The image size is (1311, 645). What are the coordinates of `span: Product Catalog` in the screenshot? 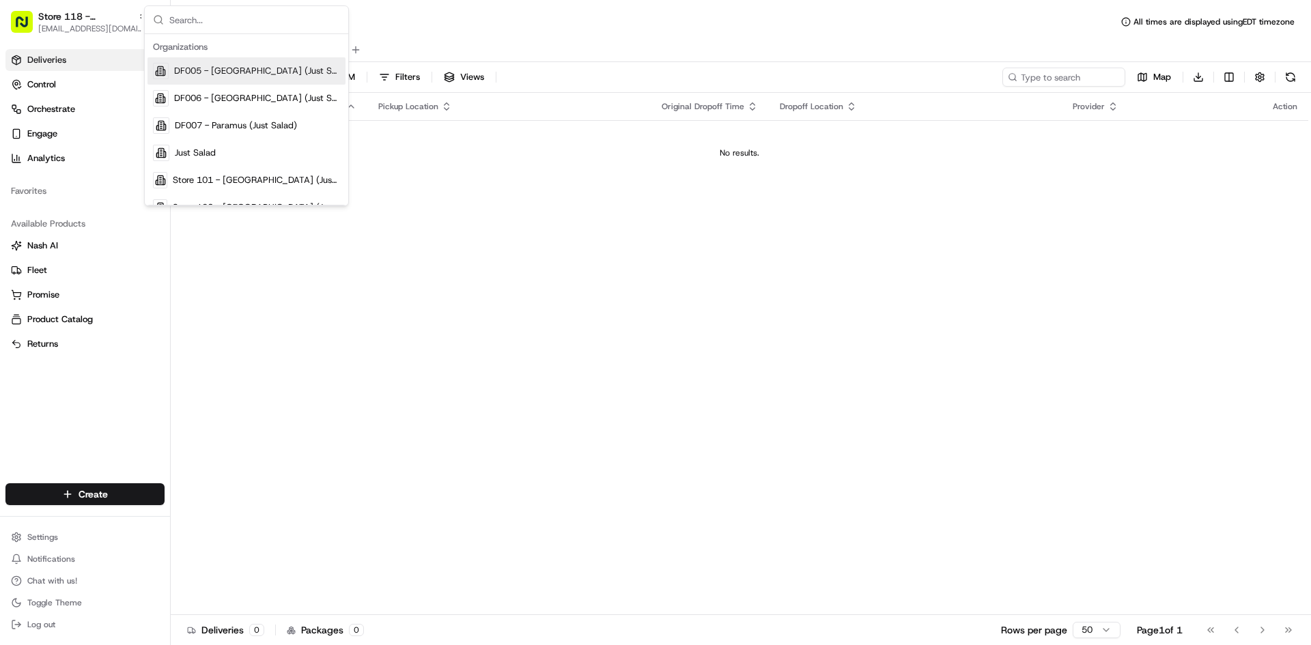 It's located at (60, 320).